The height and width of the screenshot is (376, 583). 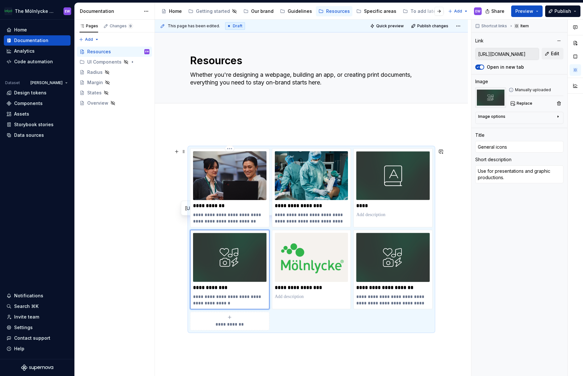 What do you see at coordinates (95, 82) in the screenshot?
I see `div: Margin` at bounding box center [95, 82].